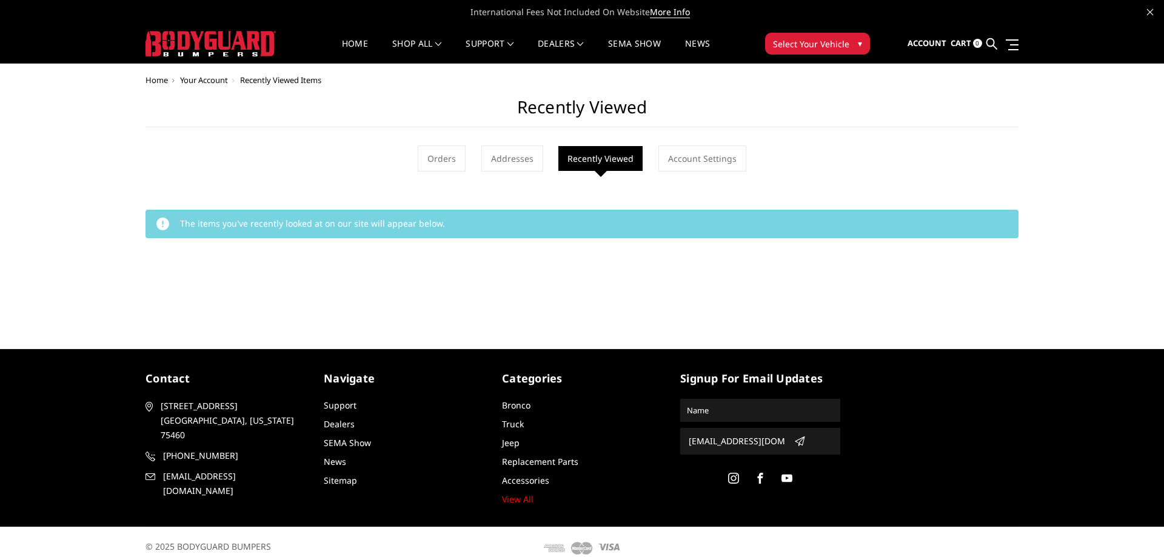 This screenshot has width=1164, height=557. Describe the element at coordinates (516, 405) in the screenshot. I see `a: Bronco` at that location.